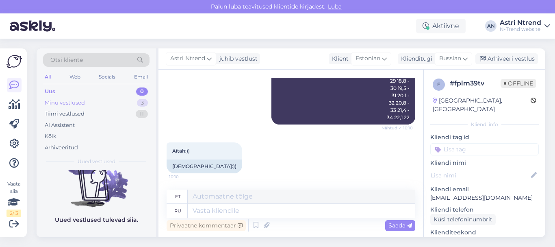  I want to click on input: Lisa tag, so click(484, 149).